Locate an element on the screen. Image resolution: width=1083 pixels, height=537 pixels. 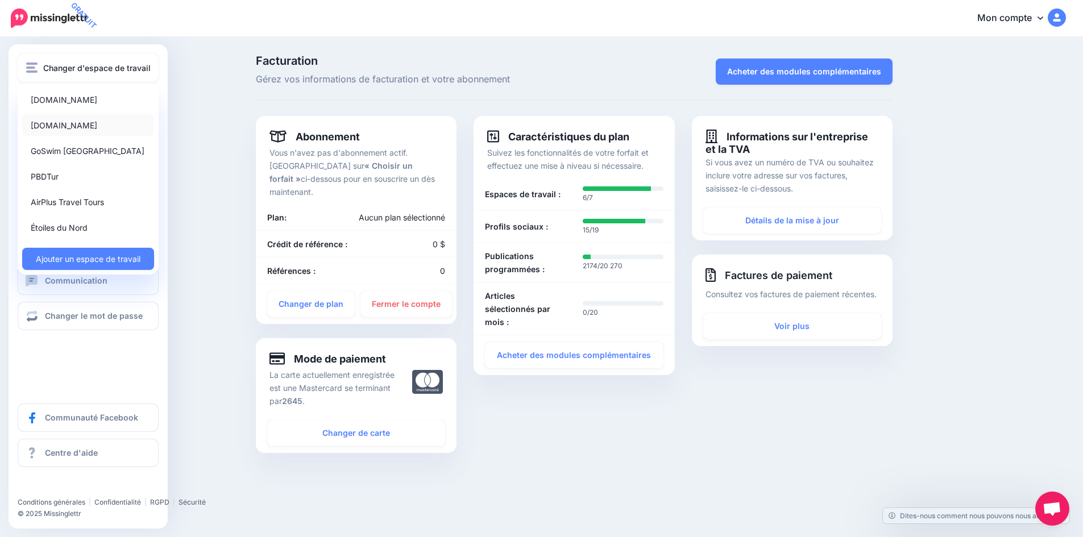
font: Références : is located at coordinates (291, 271).